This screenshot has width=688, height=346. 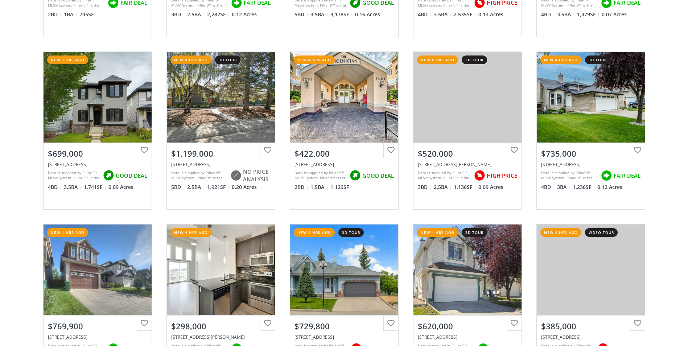 What do you see at coordinates (591, 326) in the screenshot?
I see `div: $385,000` at bounding box center [591, 326].